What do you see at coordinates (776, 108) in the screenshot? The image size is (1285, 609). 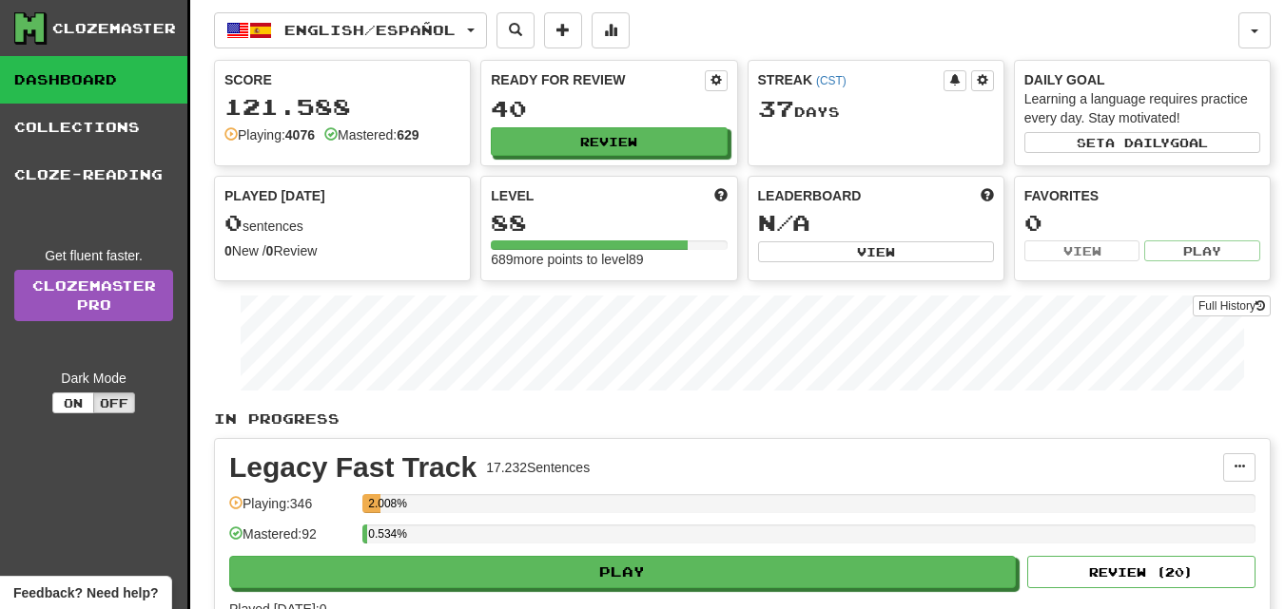 I see `span: 37` at bounding box center [776, 108].